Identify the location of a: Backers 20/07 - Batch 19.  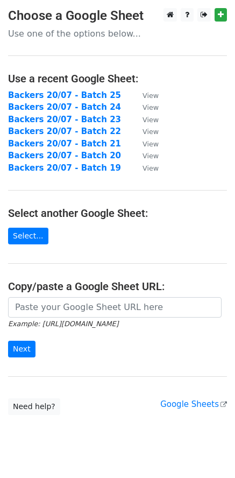
(65, 168).